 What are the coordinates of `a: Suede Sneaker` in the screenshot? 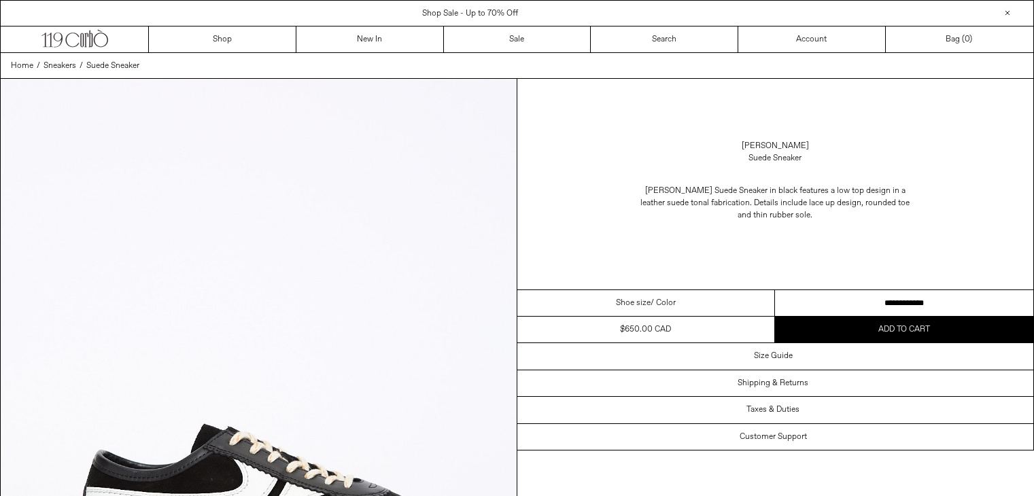 It's located at (113, 66).